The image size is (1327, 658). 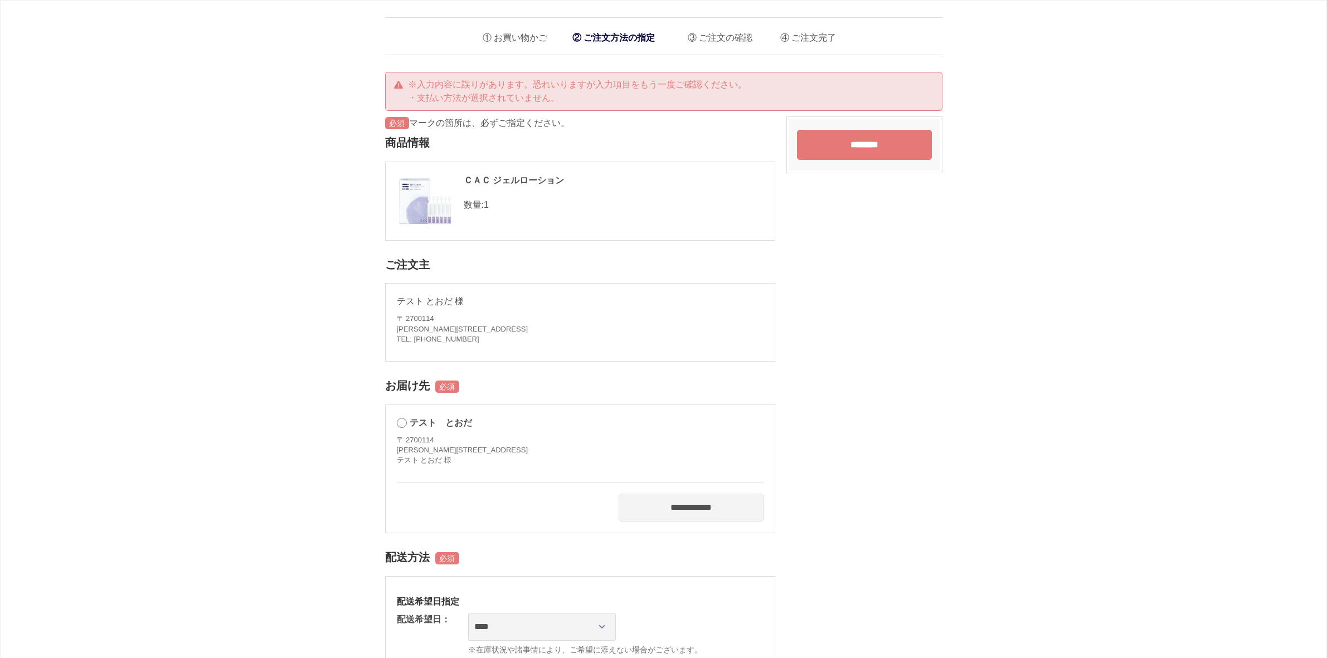 What do you see at coordinates (425, 201) in the screenshot?
I see `img: 060056.jpg` at bounding box center [425, 201].